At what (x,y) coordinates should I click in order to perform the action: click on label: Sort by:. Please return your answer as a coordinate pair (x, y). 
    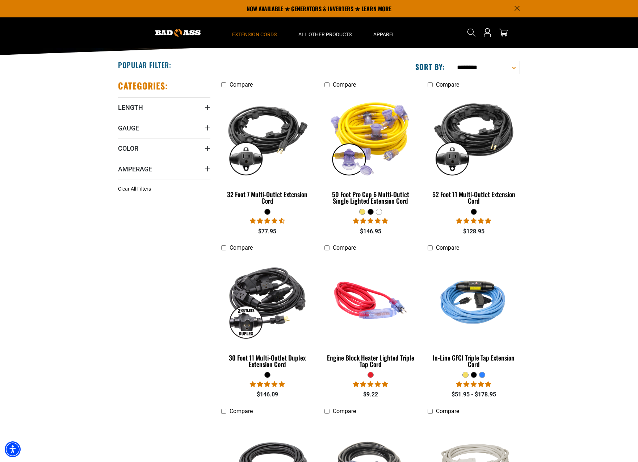
    Looking at the image, I should click on (430, 67).